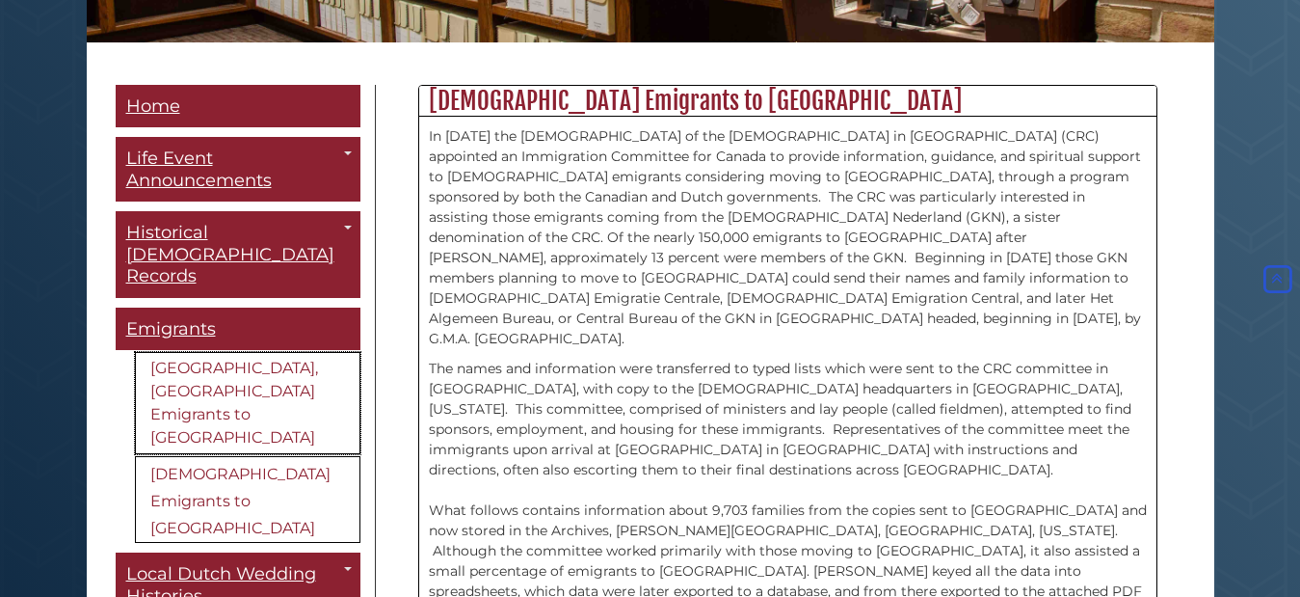 Image resolution: width=1300 pixels, height=597 pixels. I want to click on span: Life Event Announcements, so click(199, 169).